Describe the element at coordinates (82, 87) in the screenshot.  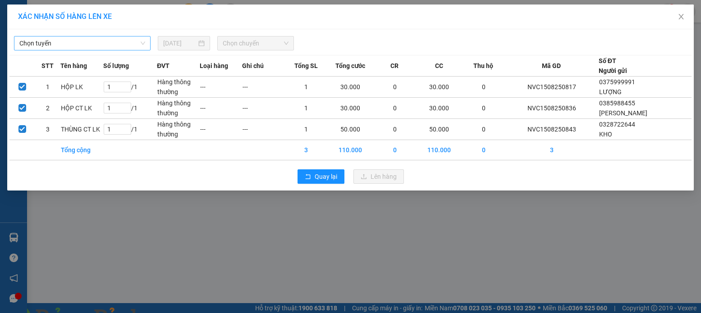
I see `td: HỘP LK` at that location.